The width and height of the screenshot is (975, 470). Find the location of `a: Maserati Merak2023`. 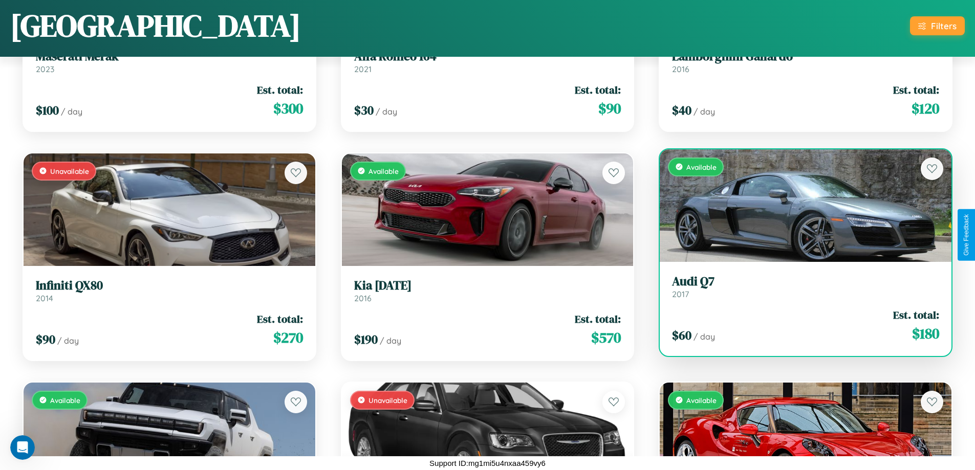

a: Maserati Merak2023 is located at coordinates (169, 61).